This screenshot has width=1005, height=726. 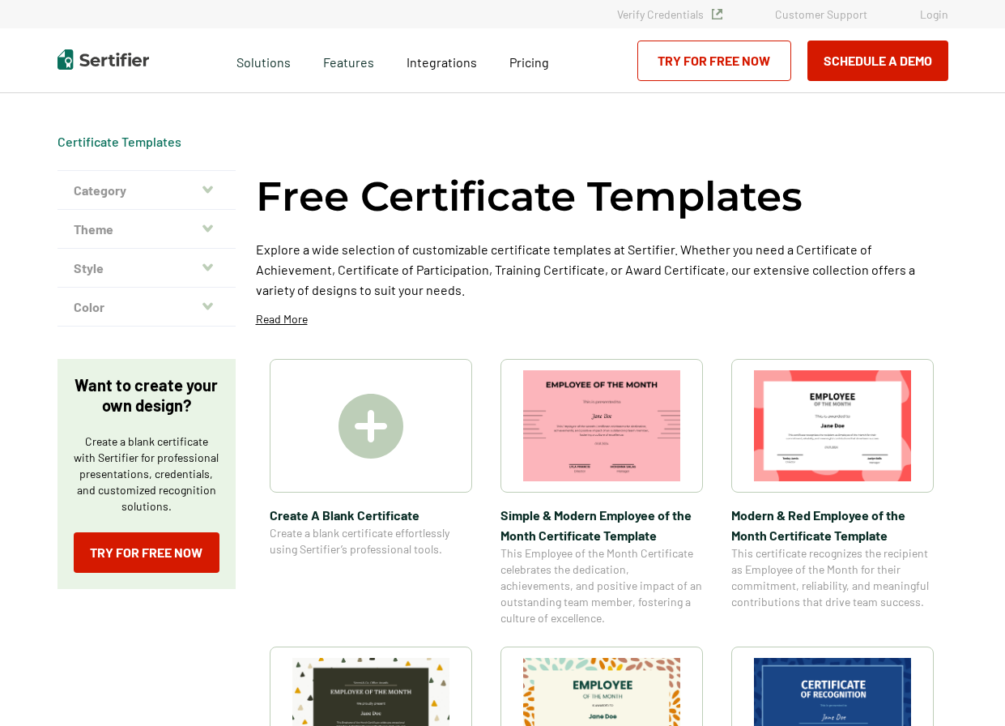 What do you see at coordinates (282, 319) in the screenshot?
I see `p: Read More` at bounding box center [282, 319].